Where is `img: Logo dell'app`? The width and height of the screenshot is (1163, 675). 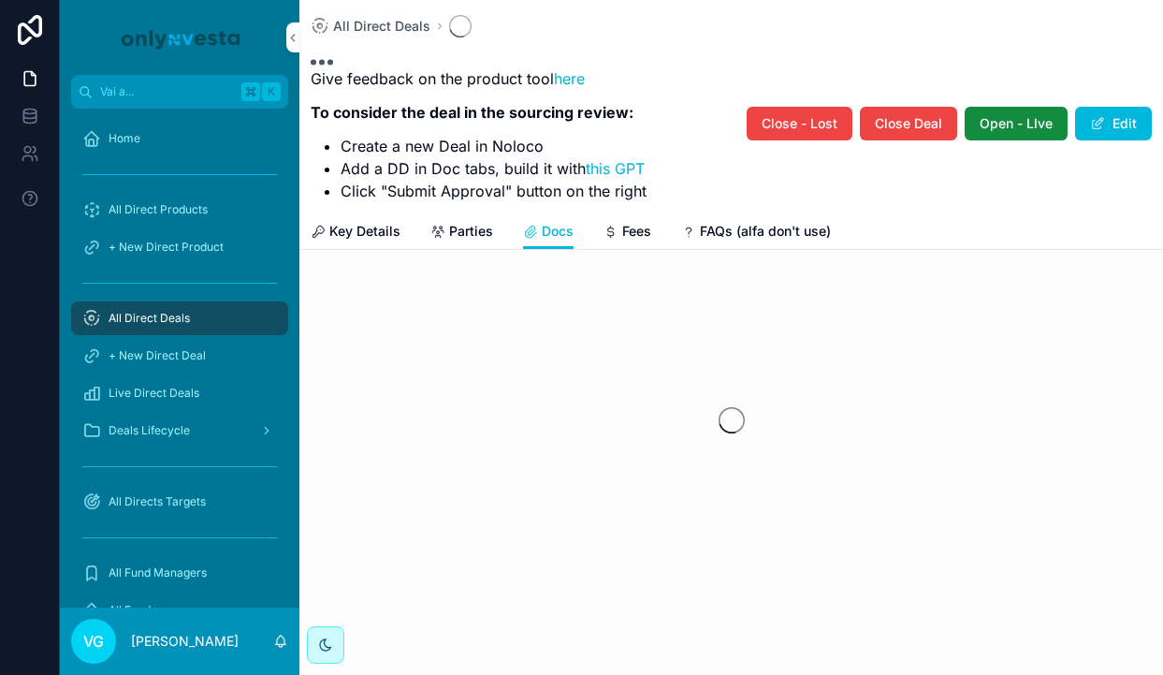
img: Logo dell'app is located at coordinates (180, 37).